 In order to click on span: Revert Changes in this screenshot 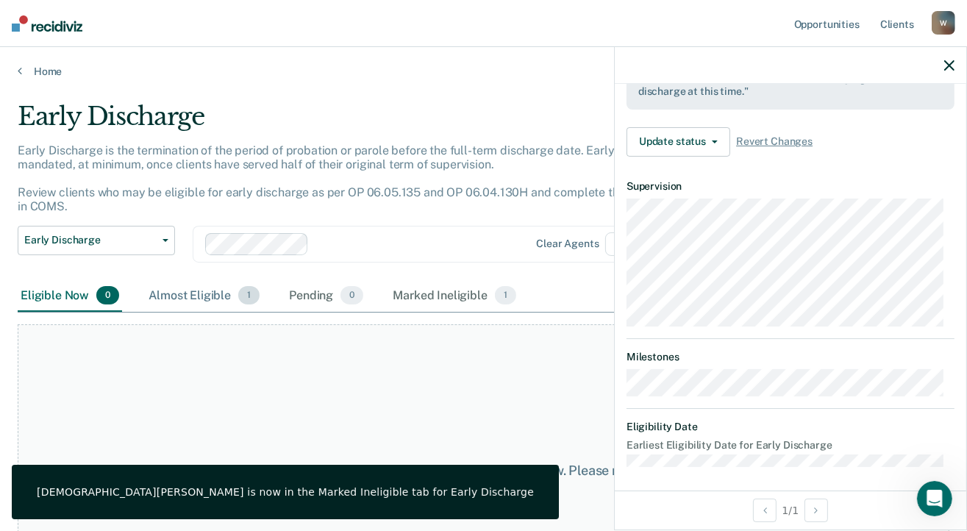, I will do `click(774, 141)`.